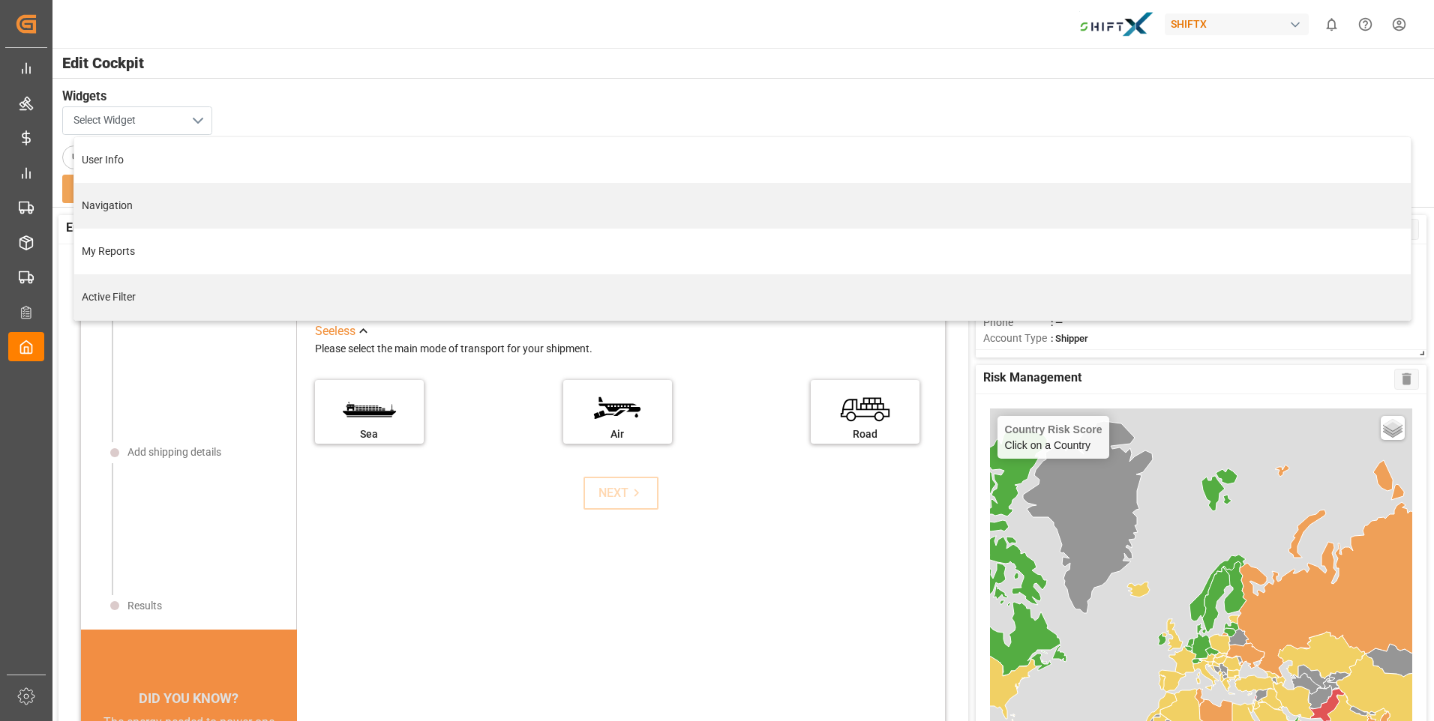  What do you see at coordinates (1237, 24) in the screenshot?
I see `div: SHIFTX` at bounding box center [1237, 24].